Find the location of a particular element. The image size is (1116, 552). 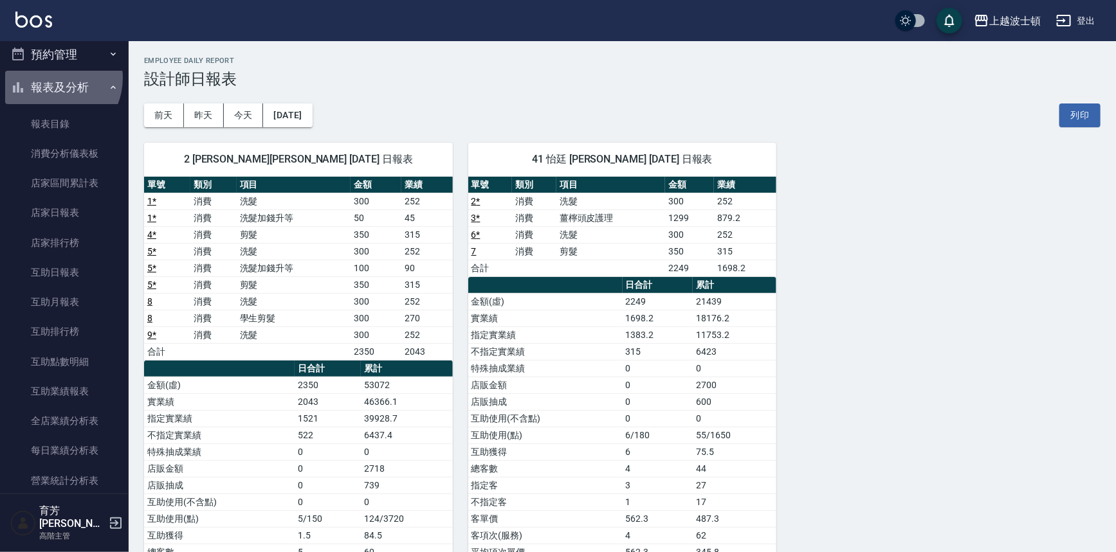

a: 7 is located at coordinates (474, 251).